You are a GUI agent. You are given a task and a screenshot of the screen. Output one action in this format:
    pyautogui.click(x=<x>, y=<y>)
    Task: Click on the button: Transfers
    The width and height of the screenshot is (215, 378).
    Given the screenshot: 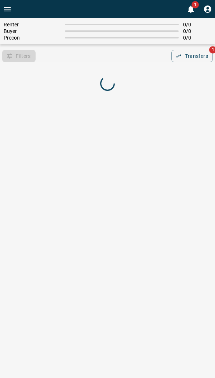 What is the action you would take?
    pyautogui.click(x=192, y=56)
    